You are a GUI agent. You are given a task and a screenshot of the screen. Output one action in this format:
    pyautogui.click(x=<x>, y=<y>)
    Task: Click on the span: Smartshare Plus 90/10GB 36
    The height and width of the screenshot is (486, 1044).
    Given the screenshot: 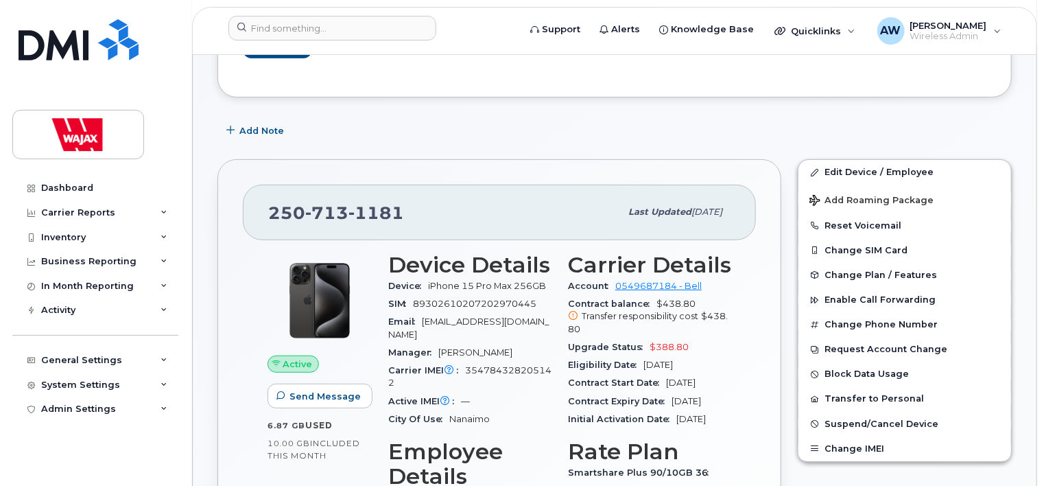 What is the action you would take?
    pyautogui.click(x=642, y=472)
    